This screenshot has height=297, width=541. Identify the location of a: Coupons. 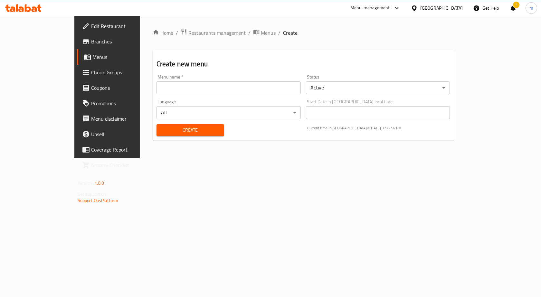
(121, 88).